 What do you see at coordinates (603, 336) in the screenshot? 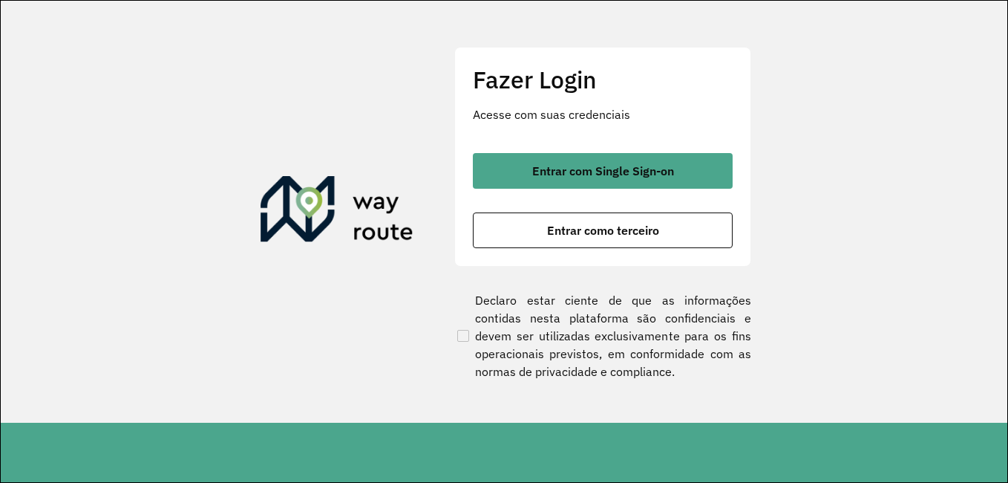
I see `label: Declaro estar ciente de que as informações contidas nesta plataforma são confidenciais e devem se...` at bounding box center [603, 336].